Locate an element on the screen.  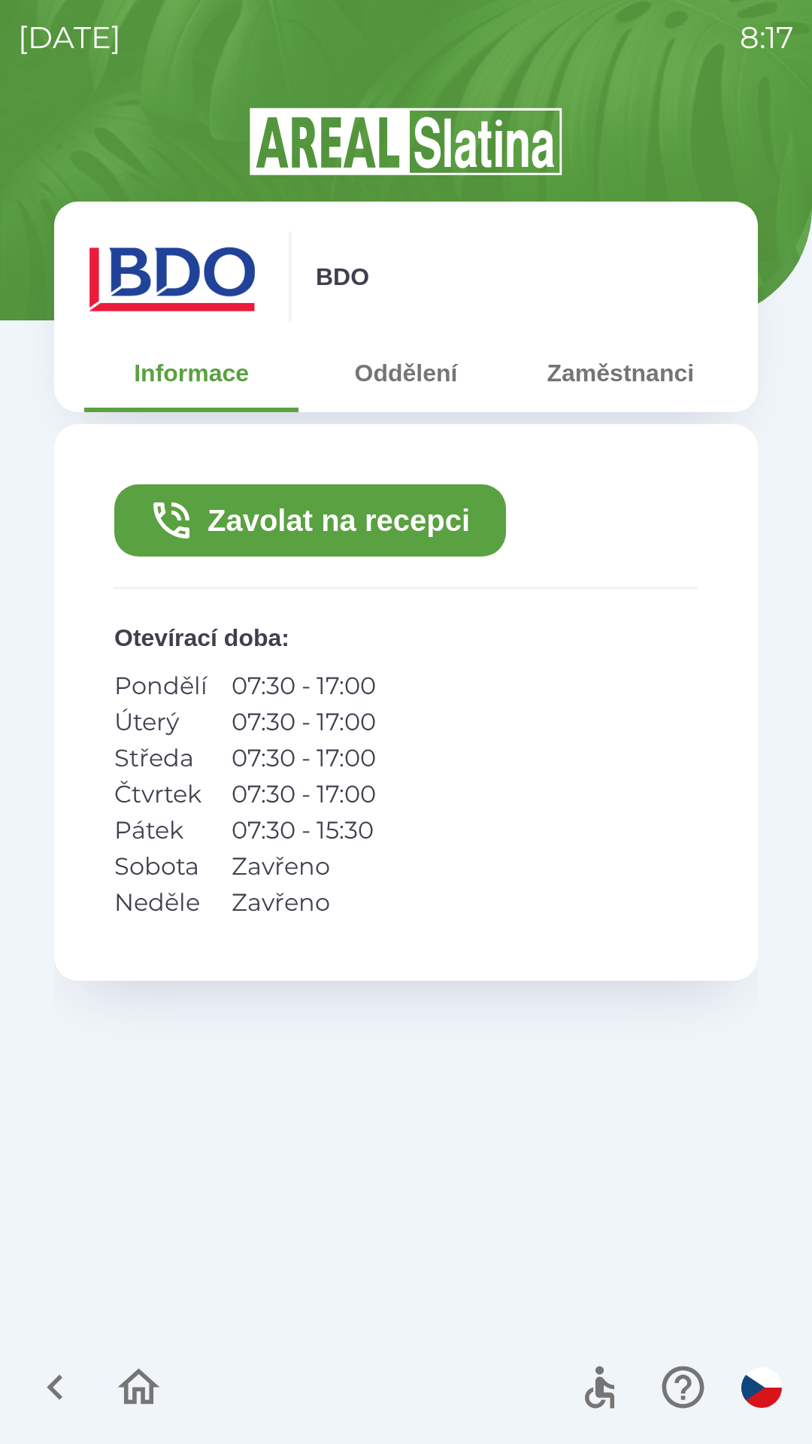
button: Zaměstnanci is located at coordinates (621, 373).